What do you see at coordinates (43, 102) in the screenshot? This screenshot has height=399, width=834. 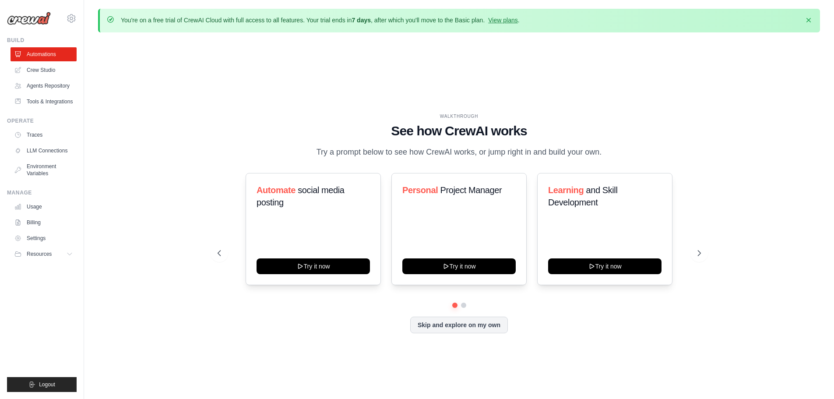 I see `a: Tools & Integrations` at bounding box center [43, 102].